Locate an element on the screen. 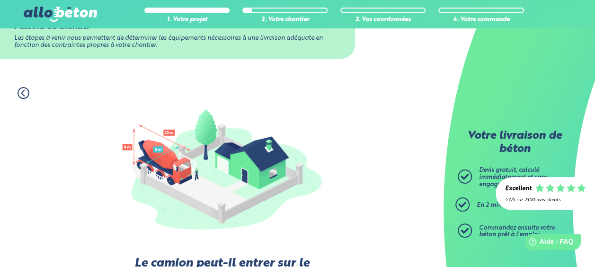 The width and height of the screenshot is (595, 267). div: 2. Votre chantier is located at coordinates (285, 20).